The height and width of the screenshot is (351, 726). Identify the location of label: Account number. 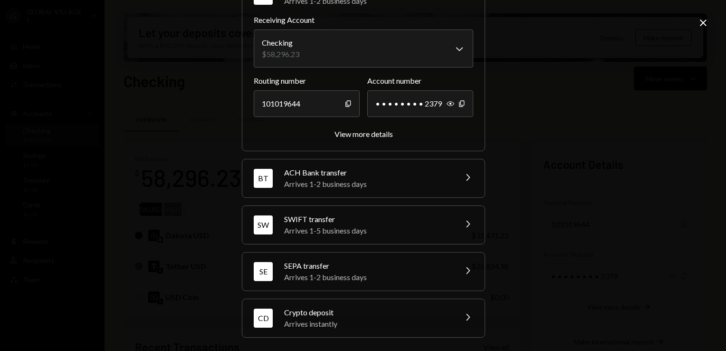
(420, 81).